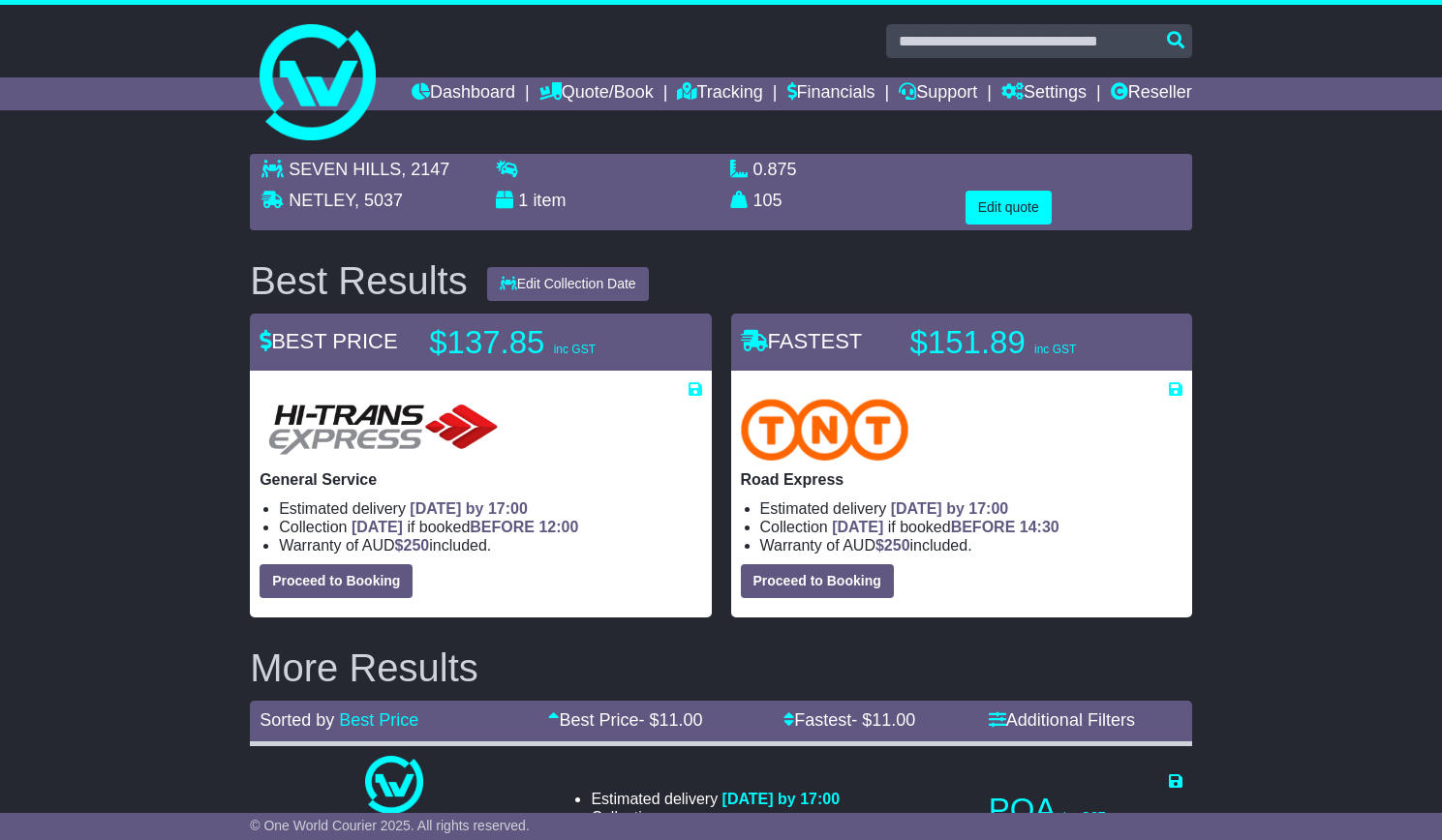 The image size is (1442, 840). I want to click on img: TNT Domestic: Road Express, so click(825, 429).